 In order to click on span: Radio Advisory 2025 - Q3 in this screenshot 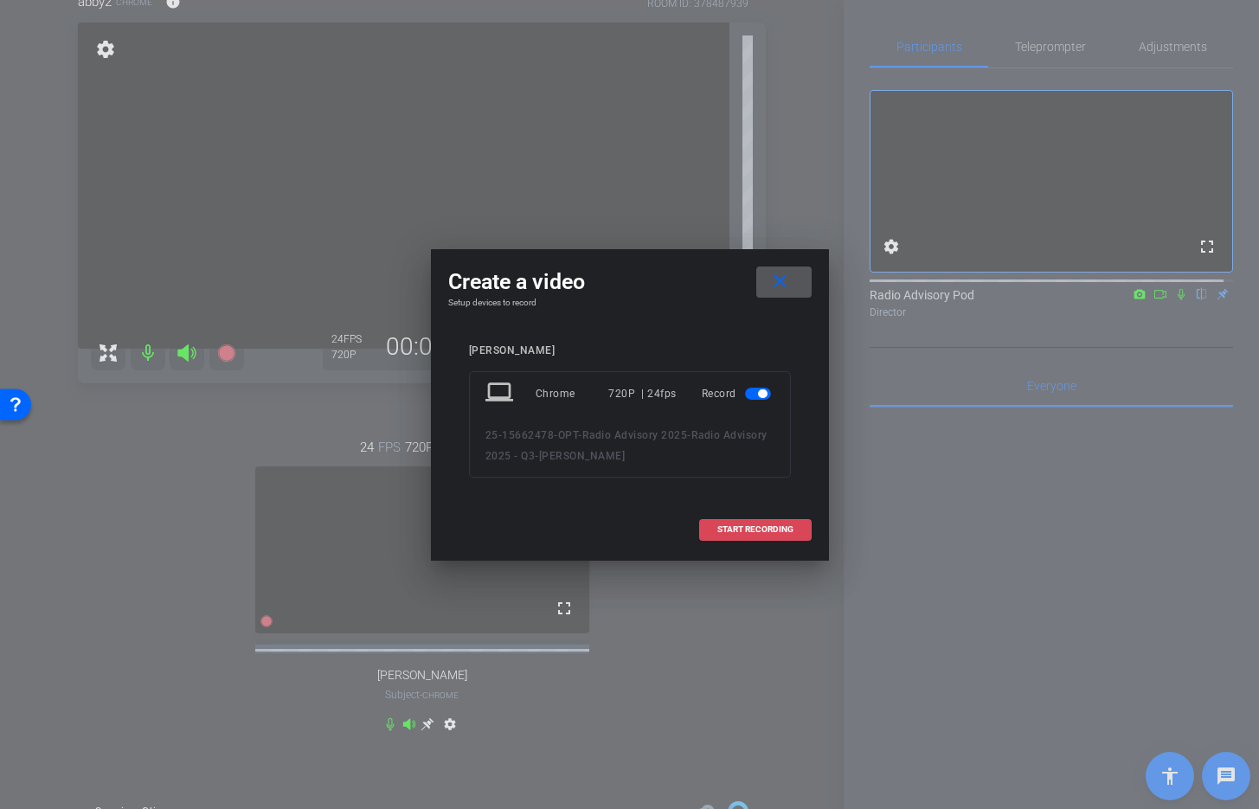, I will do `click(626, 445)`.